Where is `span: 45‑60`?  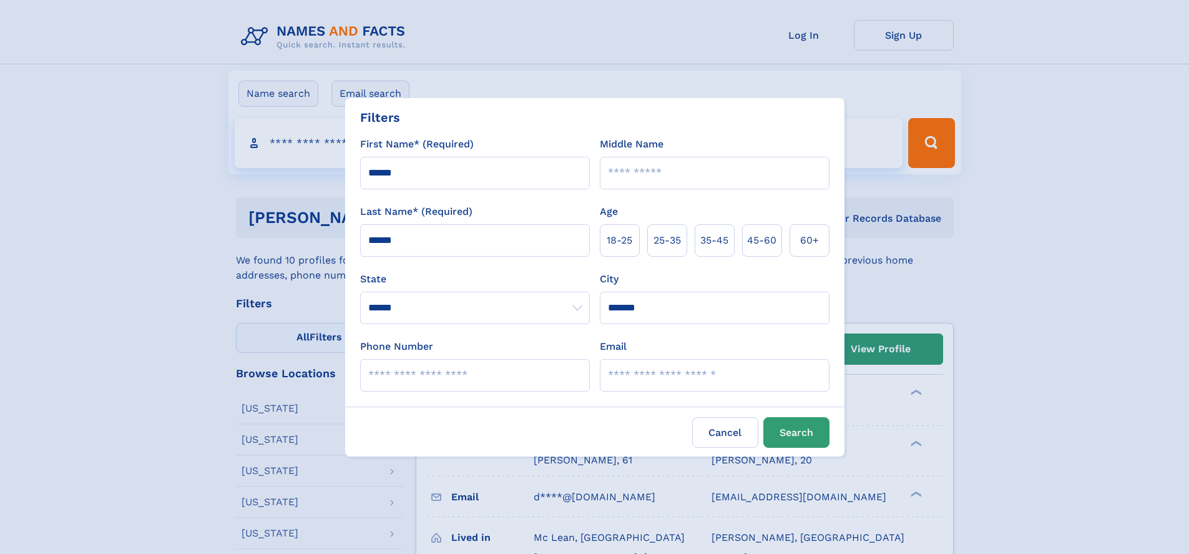 span: 45‑60 is located at coordinates (762, 240).